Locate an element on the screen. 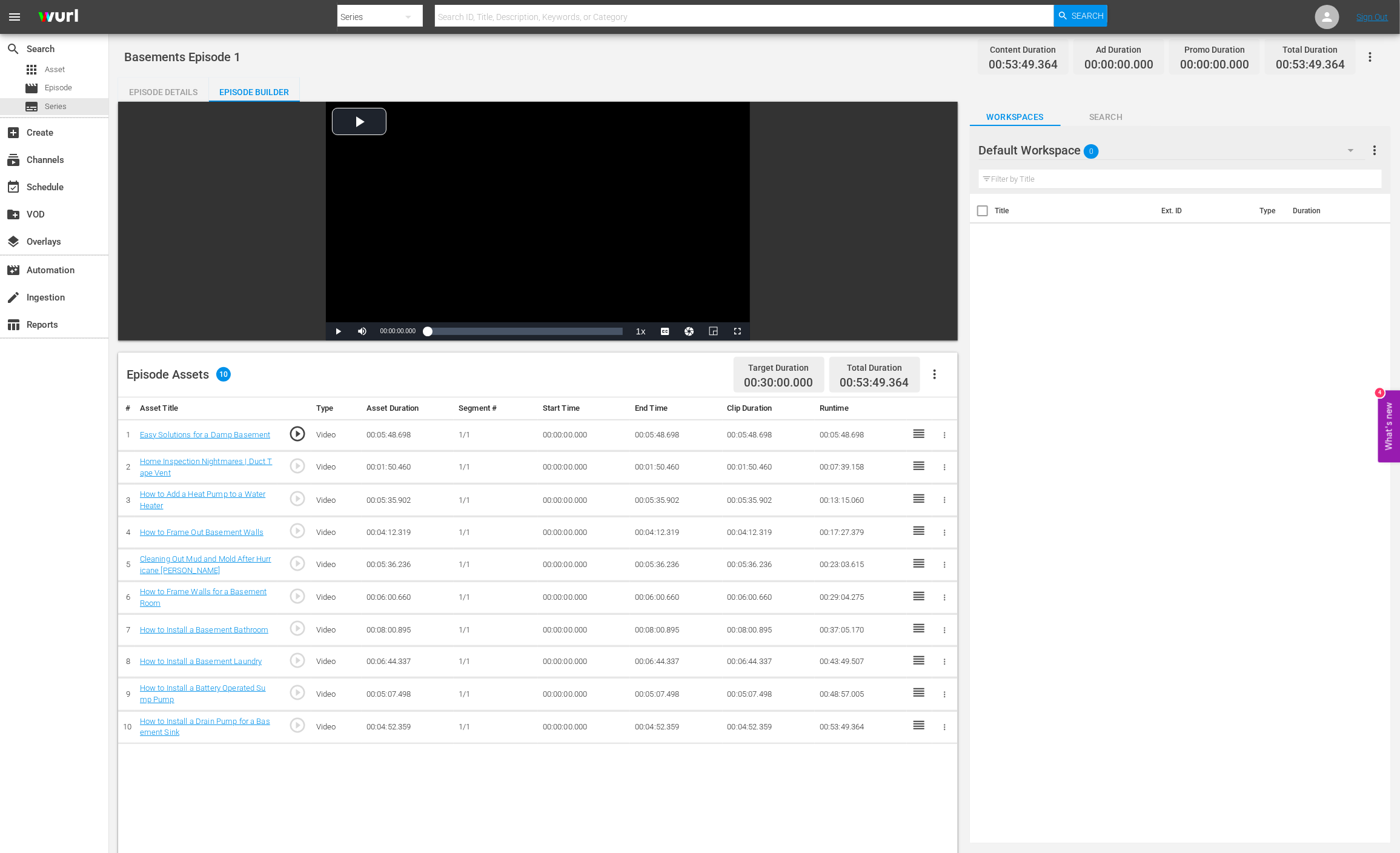 This screenshot has width=1400, height=853. td: 00:48:57.005 is located at coordinates (861, 695).